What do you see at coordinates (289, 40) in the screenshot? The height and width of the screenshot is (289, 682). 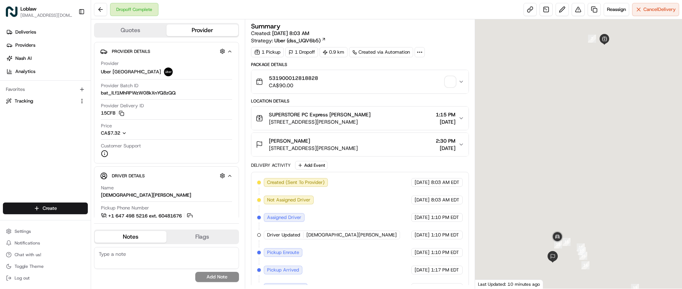 I see `div: Strategy:` at bounding box center [289, 40].